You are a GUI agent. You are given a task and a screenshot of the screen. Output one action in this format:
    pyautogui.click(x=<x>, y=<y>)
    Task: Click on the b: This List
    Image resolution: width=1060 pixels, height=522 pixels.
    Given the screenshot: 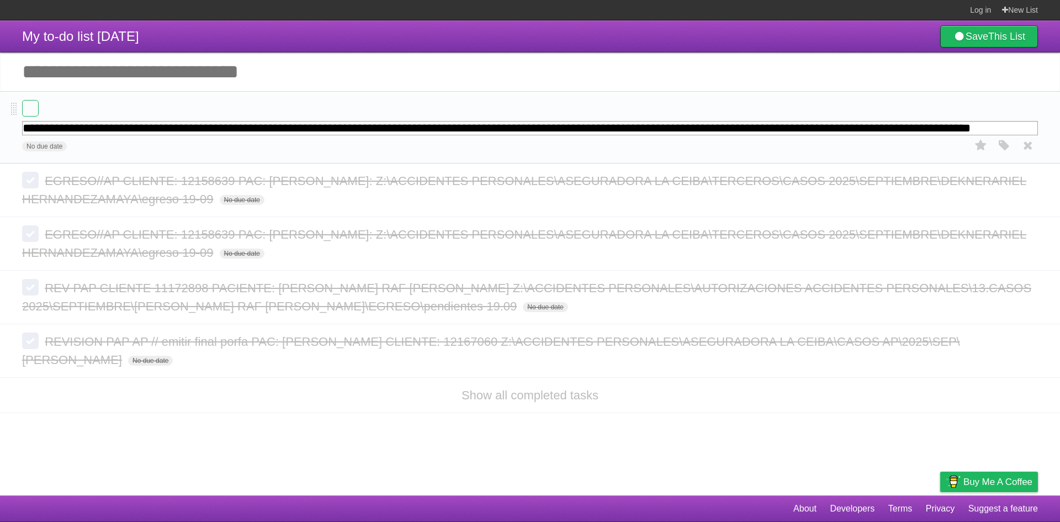 What is the action you would take?
    pyautogui.click(x=1007, y=36)
    